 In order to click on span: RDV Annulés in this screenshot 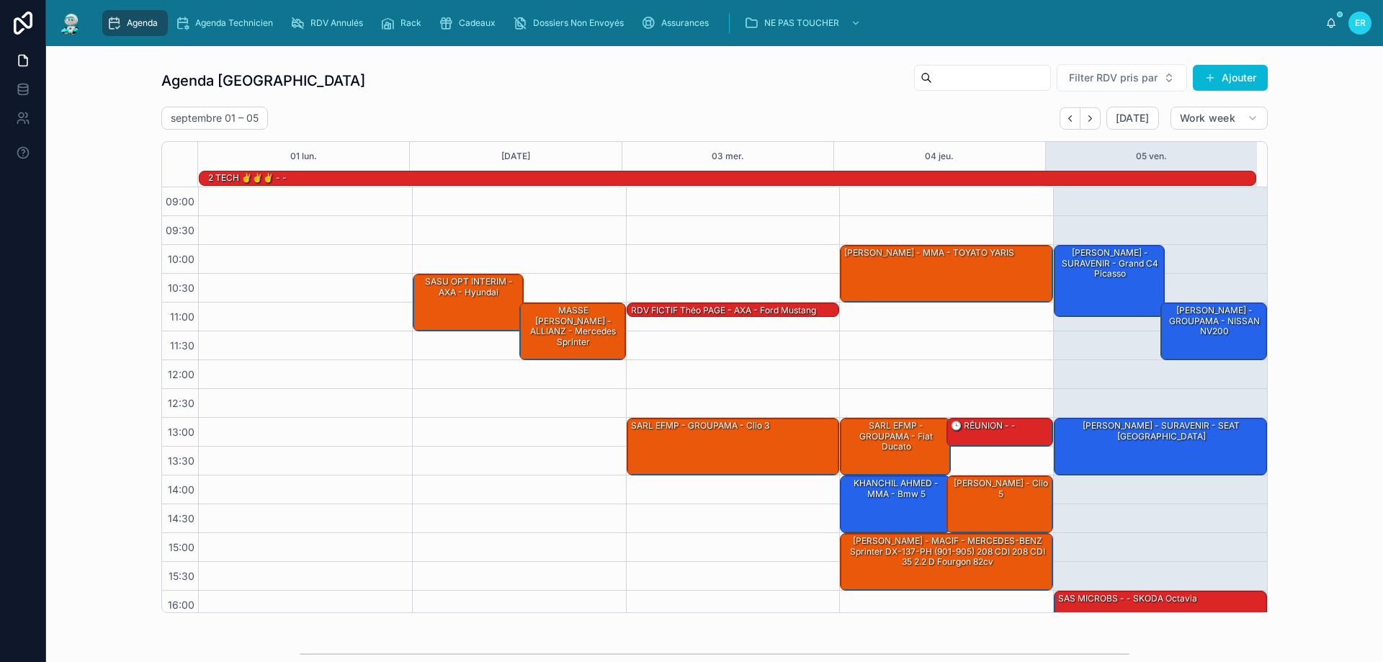, I will do `click(336, 23)`.